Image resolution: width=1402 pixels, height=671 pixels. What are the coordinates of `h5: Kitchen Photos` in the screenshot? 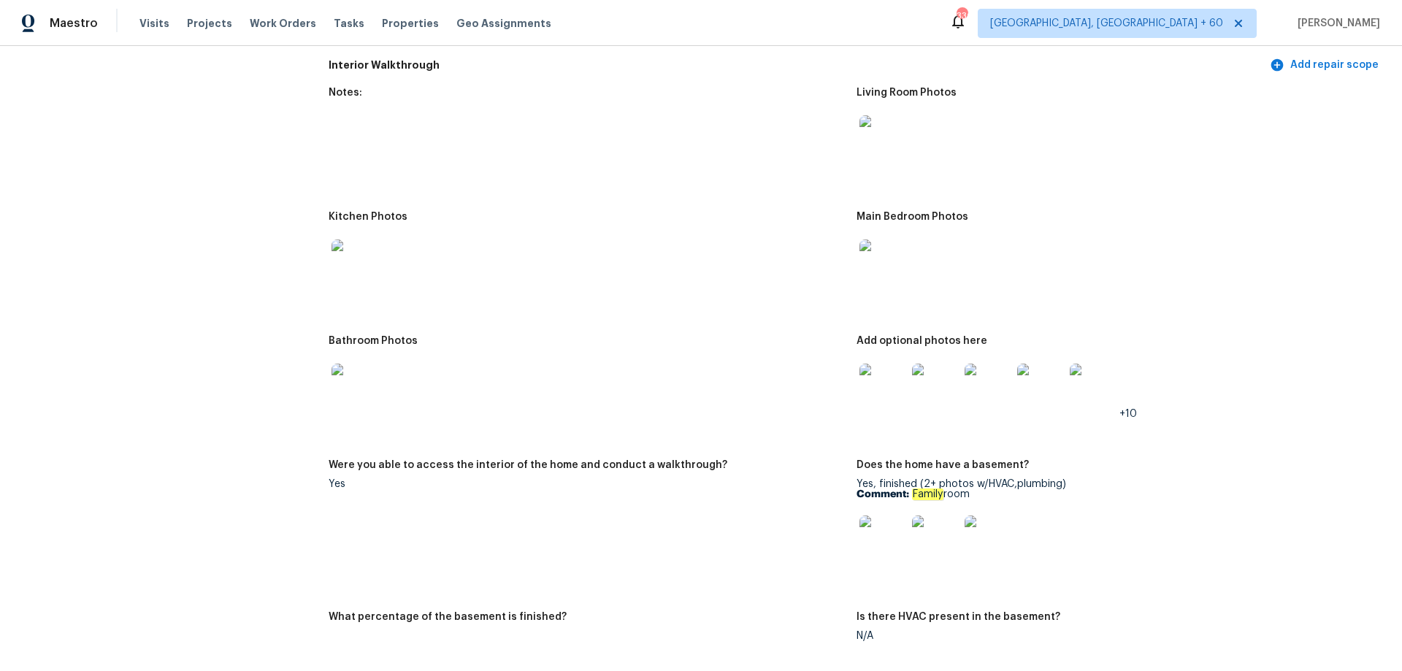 It's located at (368, 217).